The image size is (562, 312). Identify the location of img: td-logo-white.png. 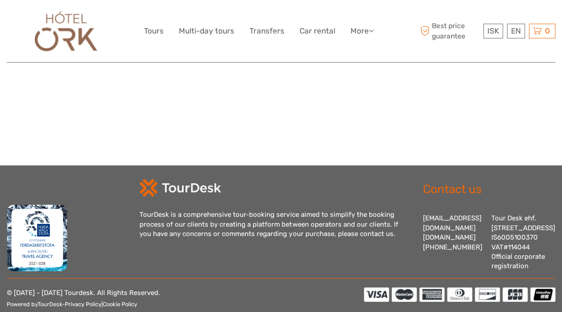
(180, 188).